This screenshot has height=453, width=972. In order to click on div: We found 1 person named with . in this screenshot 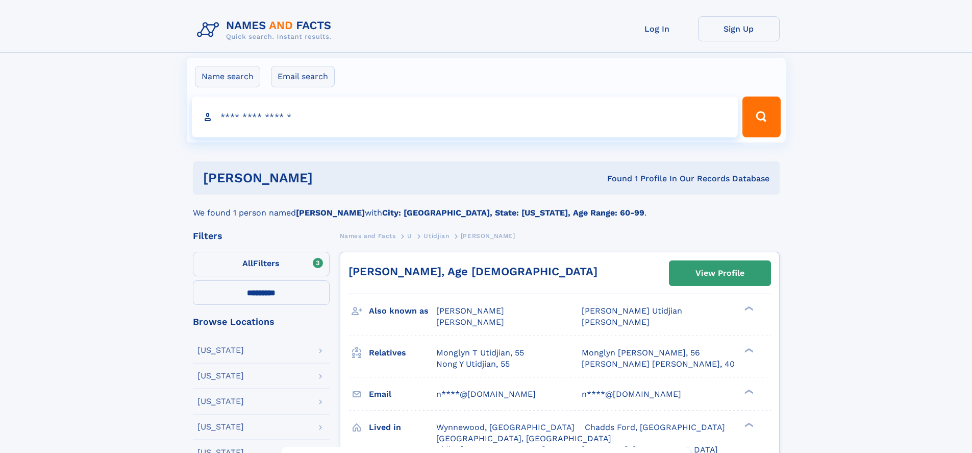, I will do `click(486, 207)`.